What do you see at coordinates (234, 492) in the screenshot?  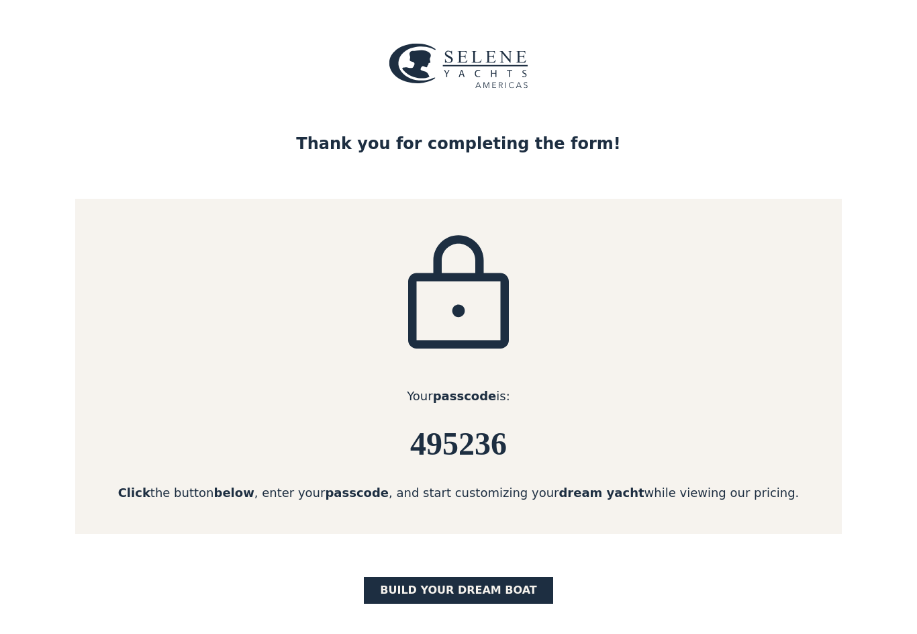 I see `strong: below` at bounding box center [234, 492].